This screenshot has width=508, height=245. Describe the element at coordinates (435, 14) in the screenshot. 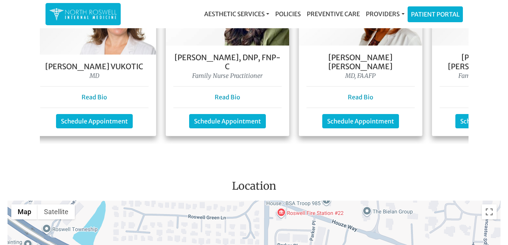

I see `a: Patient Portal` at that location.